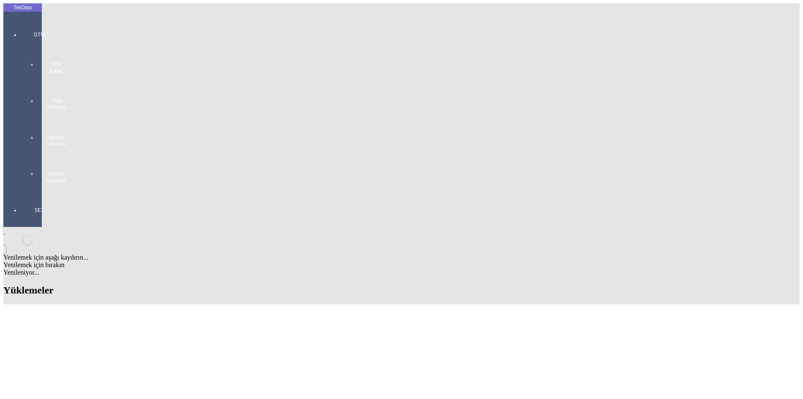  What do you see at coordinates (56, 104) in the screenshot?
I see `span: Ürün Yönetimi` at bounding box center [56, 104].